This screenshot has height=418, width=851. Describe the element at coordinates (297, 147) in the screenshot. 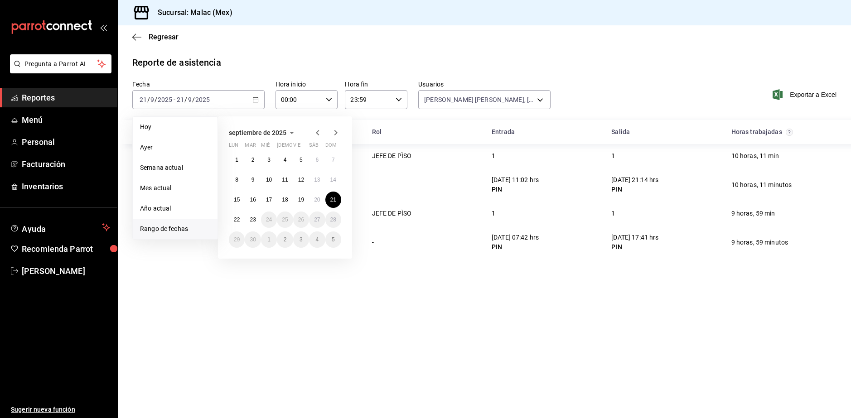

I see `abbr: viernes` at that location.